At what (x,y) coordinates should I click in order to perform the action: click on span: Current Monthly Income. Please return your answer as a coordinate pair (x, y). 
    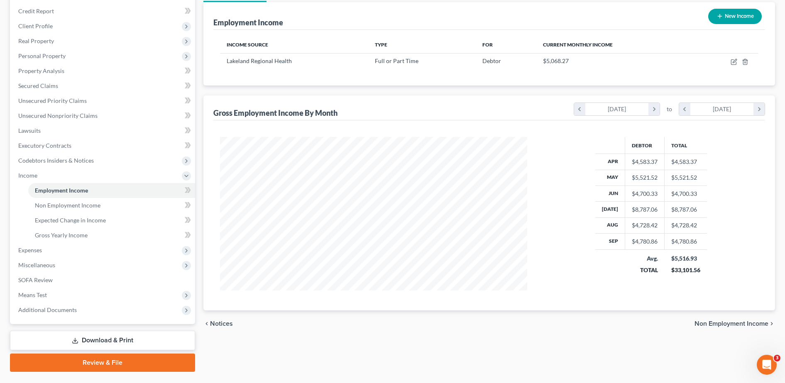
    Looking at the image, I should click on (578, 44).